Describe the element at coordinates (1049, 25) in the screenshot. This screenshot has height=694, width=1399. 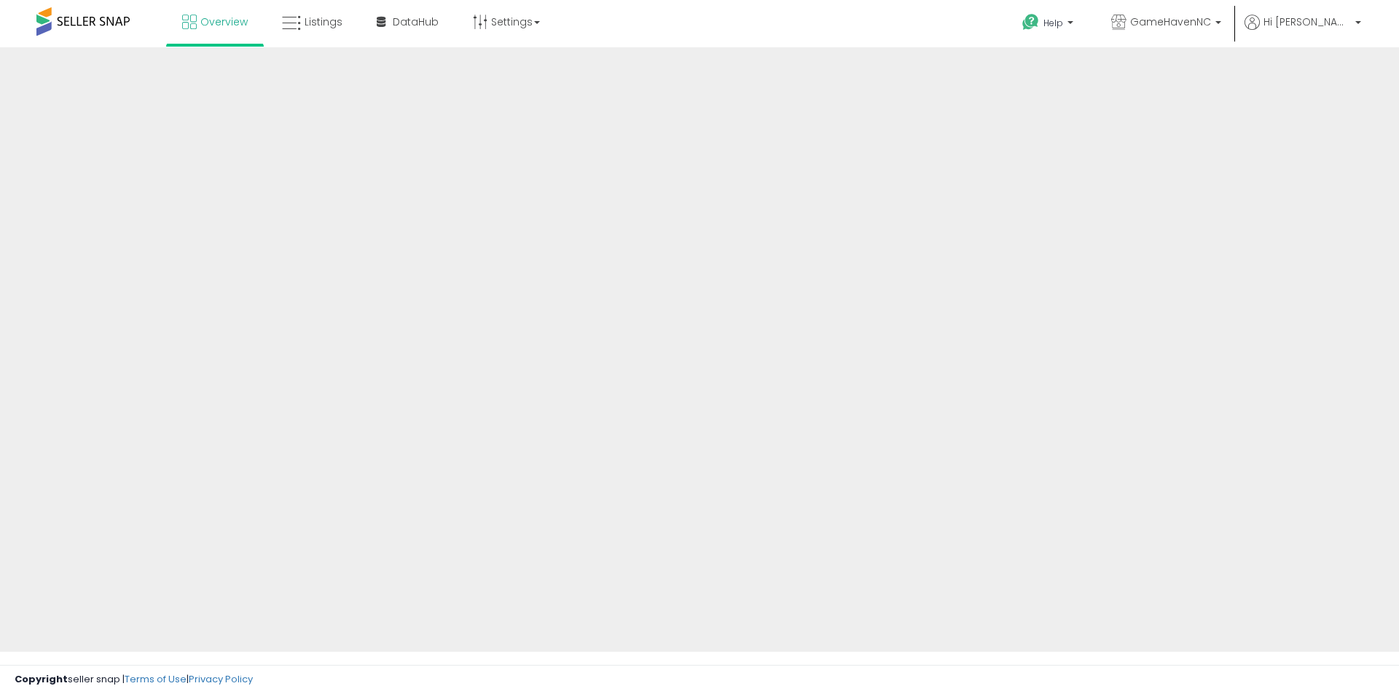
I see `a: Help` at that location.